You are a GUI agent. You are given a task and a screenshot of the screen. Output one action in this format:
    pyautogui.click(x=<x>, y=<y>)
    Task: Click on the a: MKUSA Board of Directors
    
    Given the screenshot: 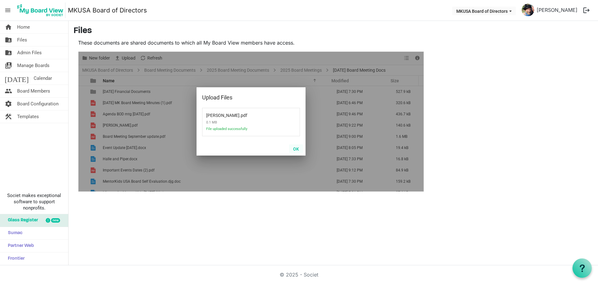 What is the action you would take?
    pyautogui.click(x=107, y=10)
    